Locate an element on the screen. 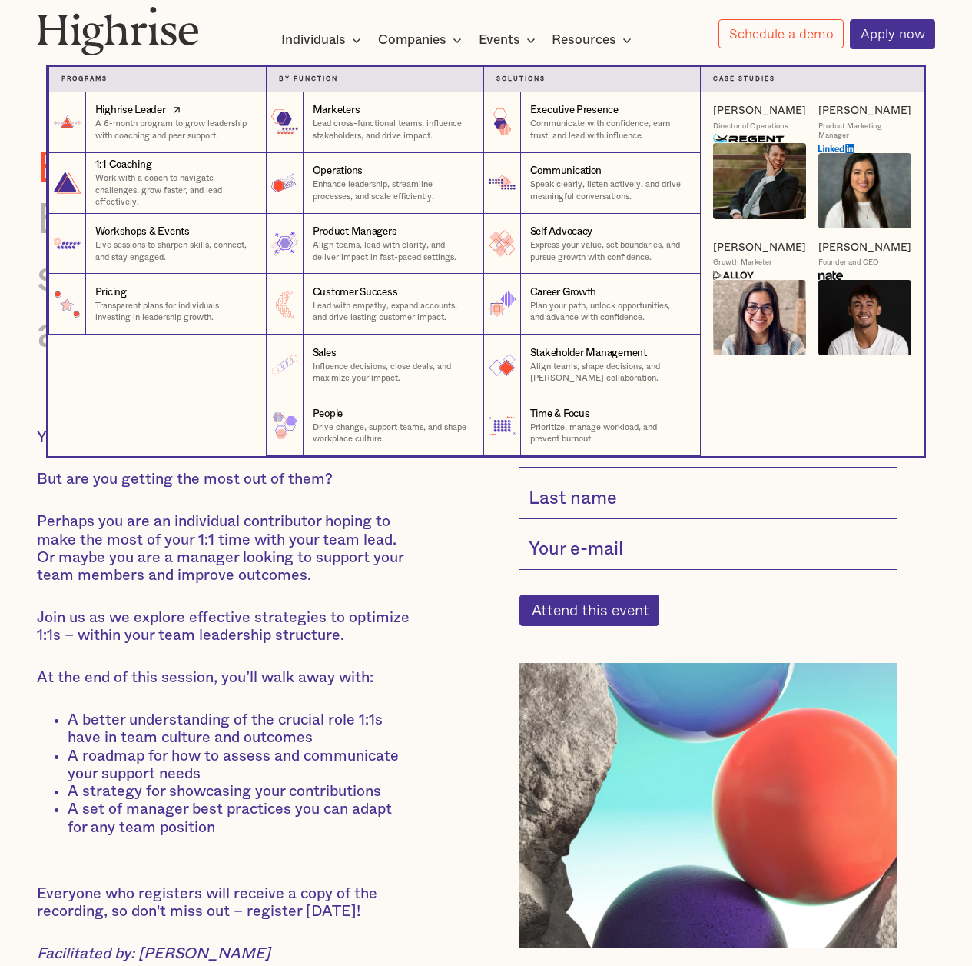 The height and width of the screenshot is (966, 972). div: Highrise Leader is located at coordinates (131, 110).